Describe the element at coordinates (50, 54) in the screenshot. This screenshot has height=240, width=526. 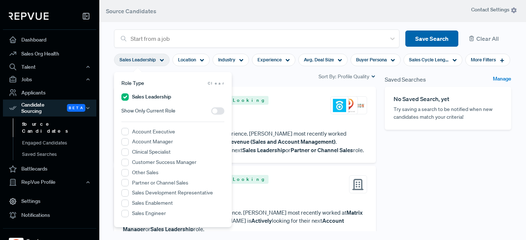
I see `a: Sales Org Health` at that location.